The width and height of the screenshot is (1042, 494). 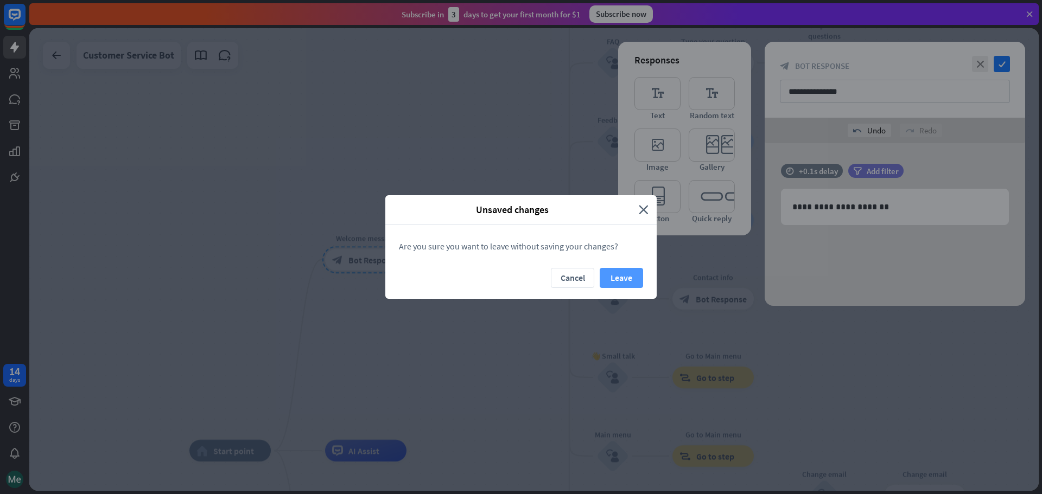 What do you see at coordinates (621, 278) in the screenshot?
I see `button: Leave` at bounding box center [621, 278].